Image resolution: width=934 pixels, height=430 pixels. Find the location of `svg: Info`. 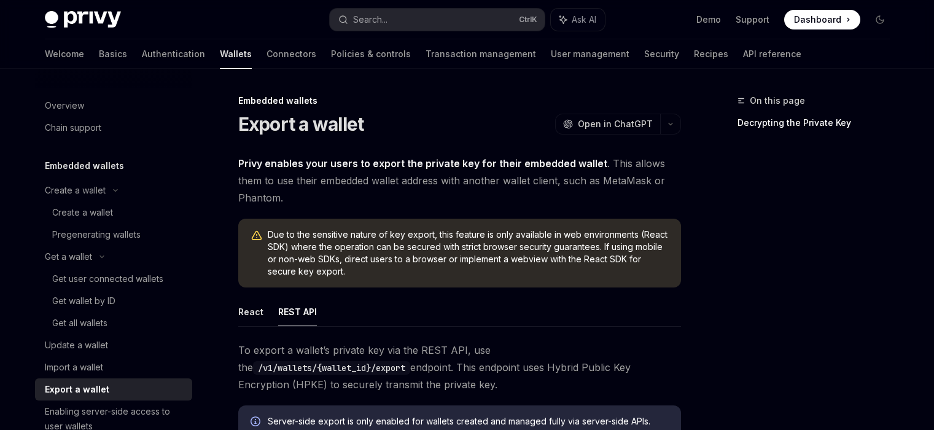

svg: Info is located at coordinates (257, 422).